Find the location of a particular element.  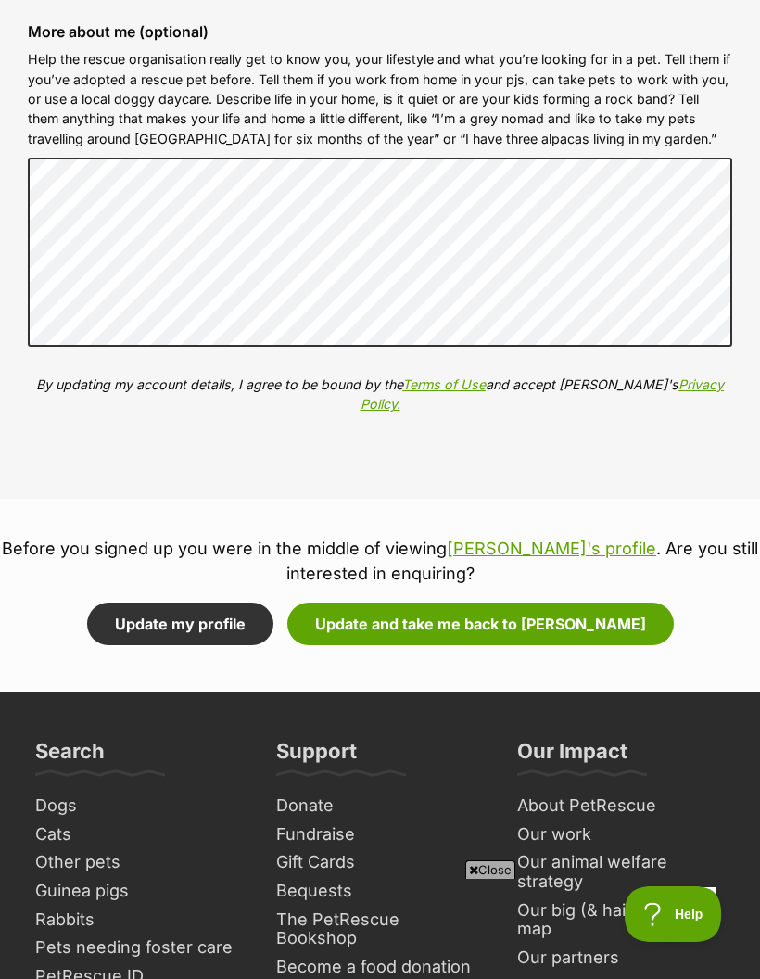

a: Our animal welfare strategy is located at coordinates (621, 871).